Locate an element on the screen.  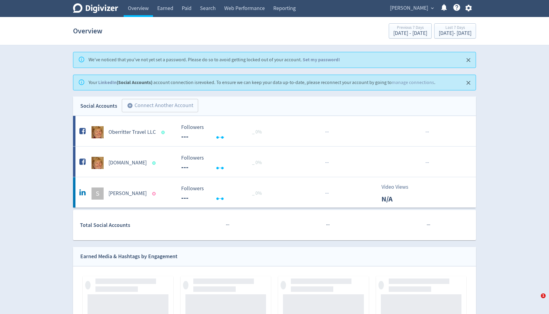
span: expand_more is located at coordinates (432, 8).